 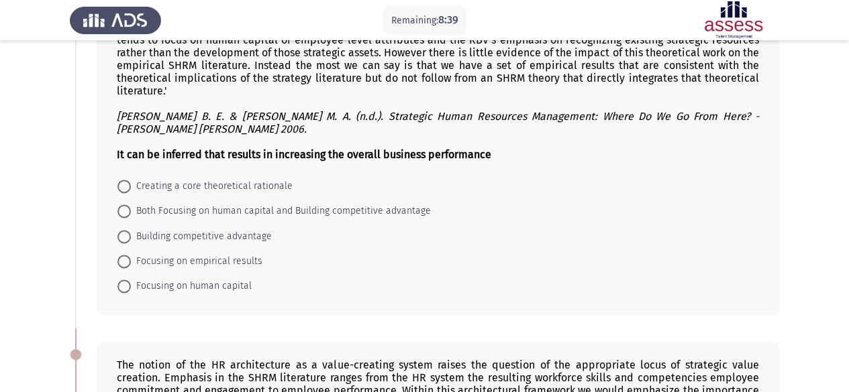 I want to click on span: Focusing on empirical results, so click(x=197, y=262).